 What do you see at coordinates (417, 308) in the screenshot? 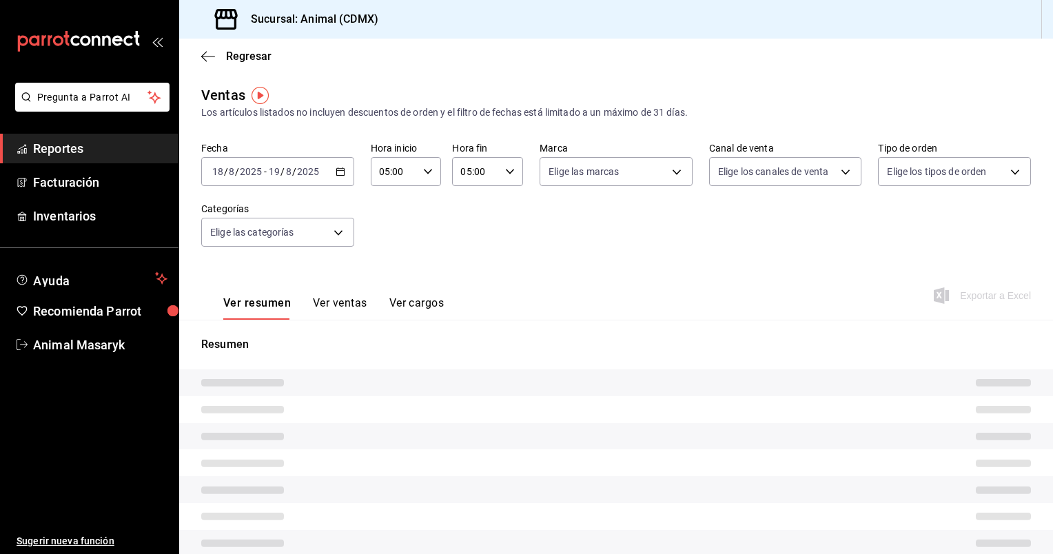
I see `button: Ver cargos` at bounding box center [417, 308].